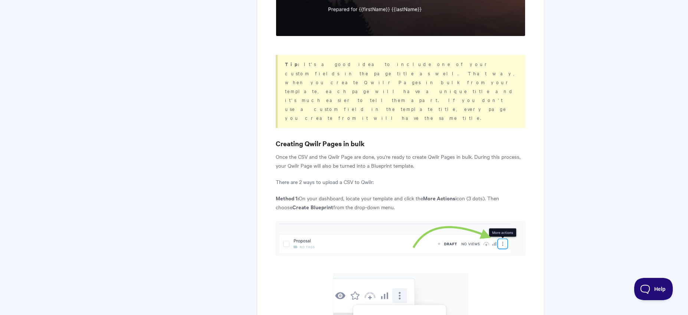  I want to click on strong: Create, so click(300, 207).